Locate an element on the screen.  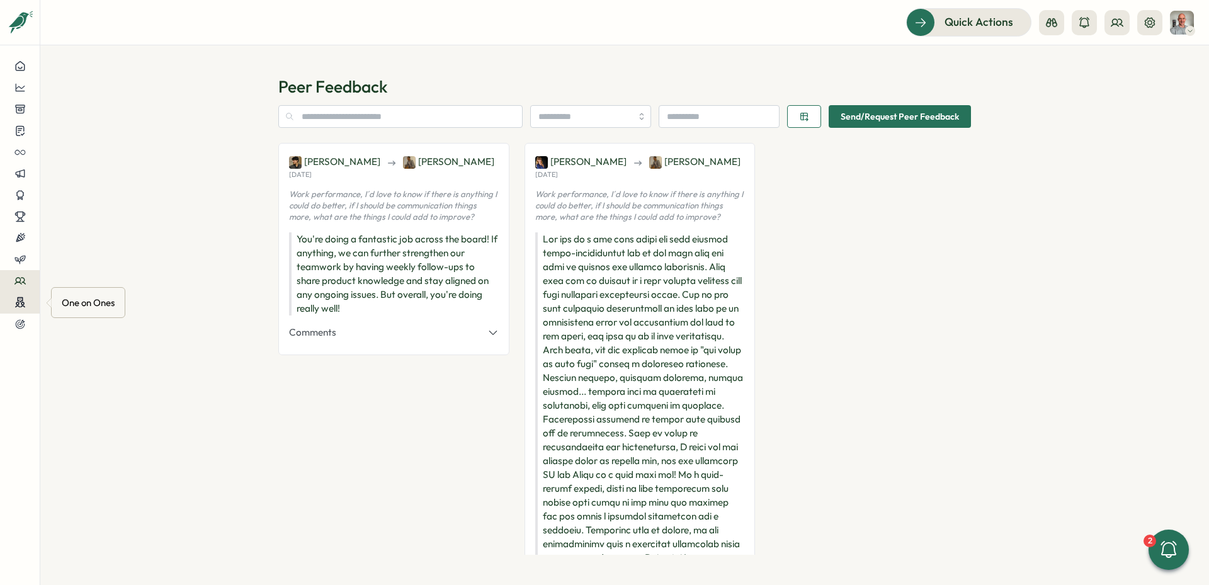
button: Philipp Eberhardt is located at coordinates (1182, 23).